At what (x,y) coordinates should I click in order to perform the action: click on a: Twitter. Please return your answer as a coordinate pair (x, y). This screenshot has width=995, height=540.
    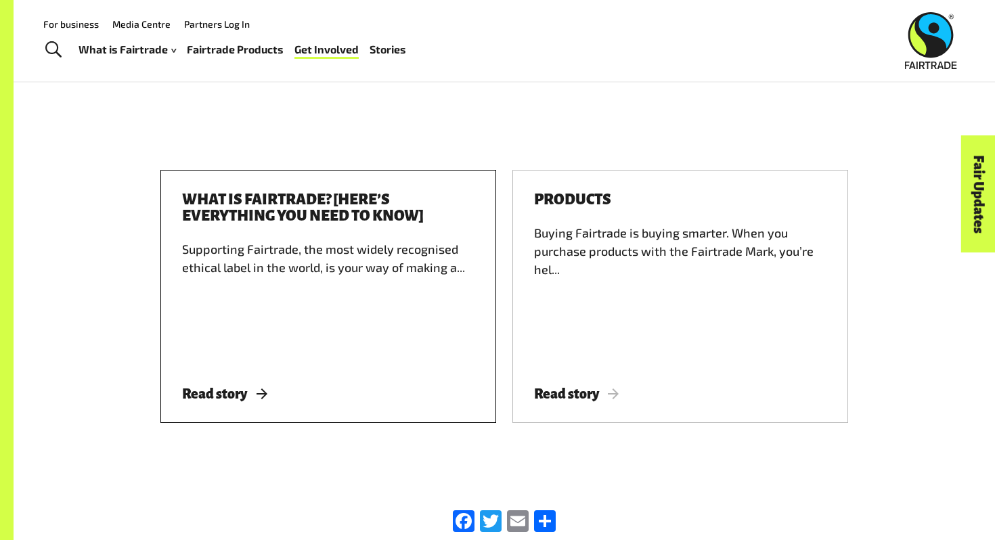
    Looking at the image, I should click on (491, 522).